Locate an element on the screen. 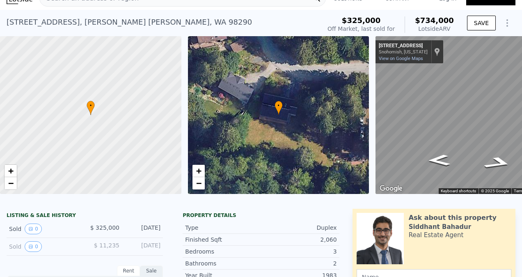 Image resolution: width=522 pixels, height=277 pixels. div: Siddhant Bahadur is located at coordinates (440, 227).